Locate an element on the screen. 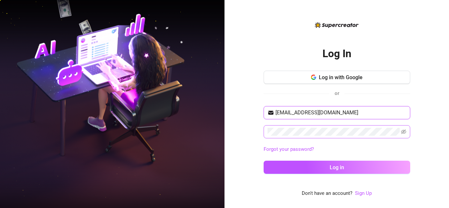  h2: Log In is located at coordinates (337, 54).